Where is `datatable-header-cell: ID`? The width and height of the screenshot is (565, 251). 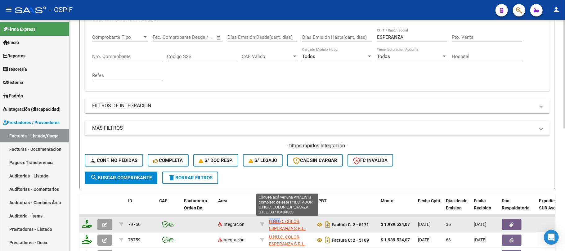
datatable-header-cell: ID is located at coordinates (141, 208).